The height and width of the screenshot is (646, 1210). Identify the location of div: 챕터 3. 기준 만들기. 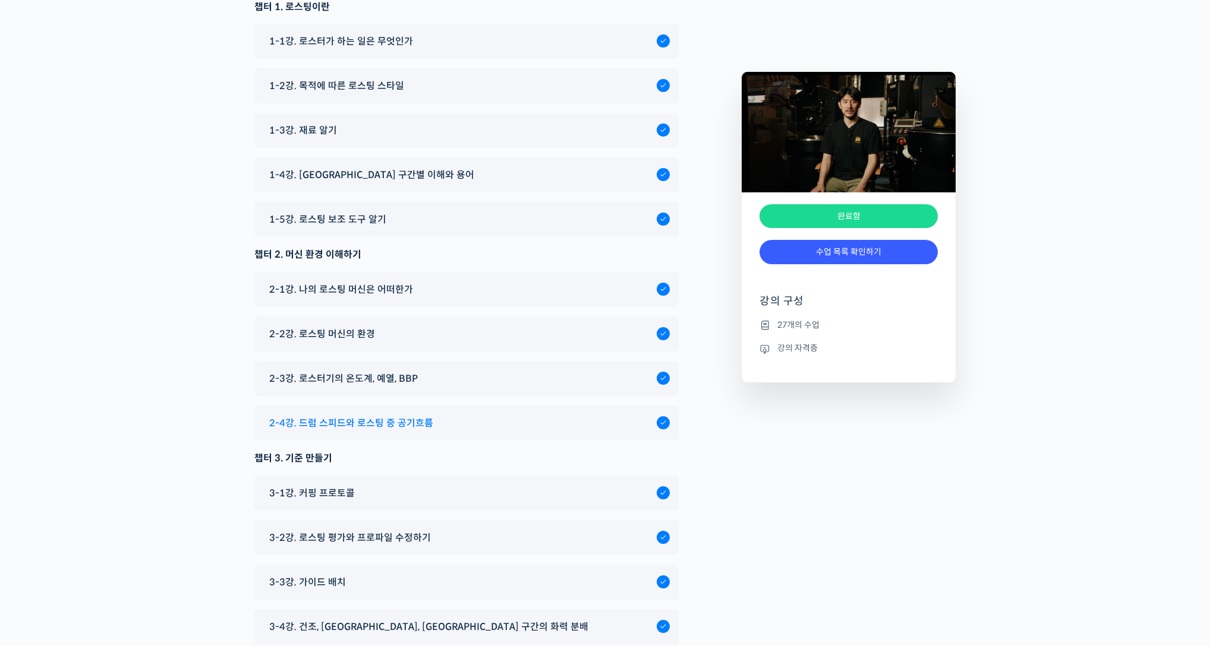
(466, 458).